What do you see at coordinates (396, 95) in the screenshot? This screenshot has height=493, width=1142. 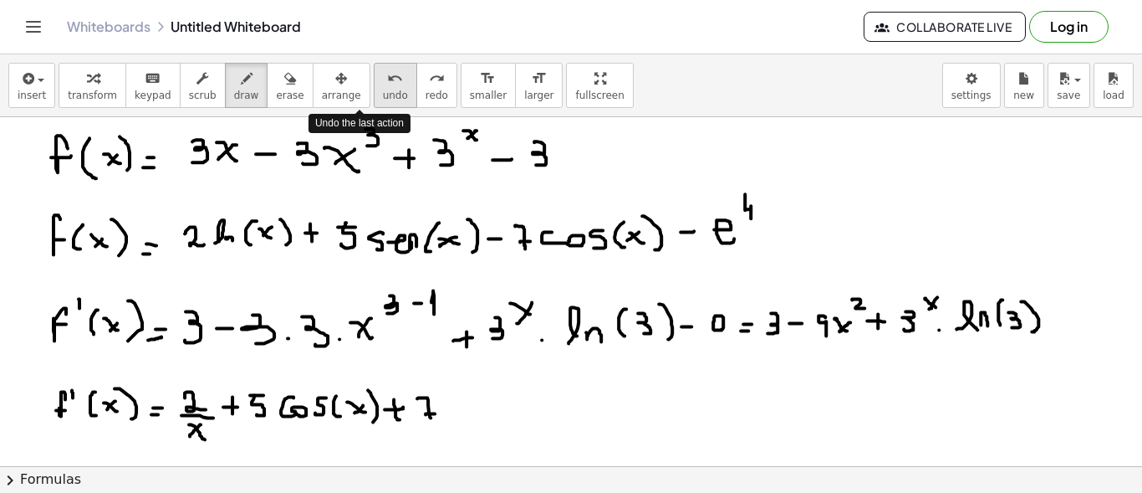 I see `span: undo` at bounding box center [396, 95].